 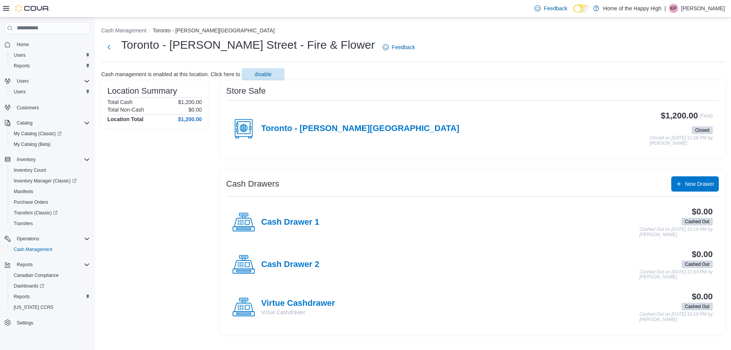 What do you see at coordinates (50, 144) in the screenshot?
I see `button: My Catalog (Beta)` at bounding box center [50, 144].